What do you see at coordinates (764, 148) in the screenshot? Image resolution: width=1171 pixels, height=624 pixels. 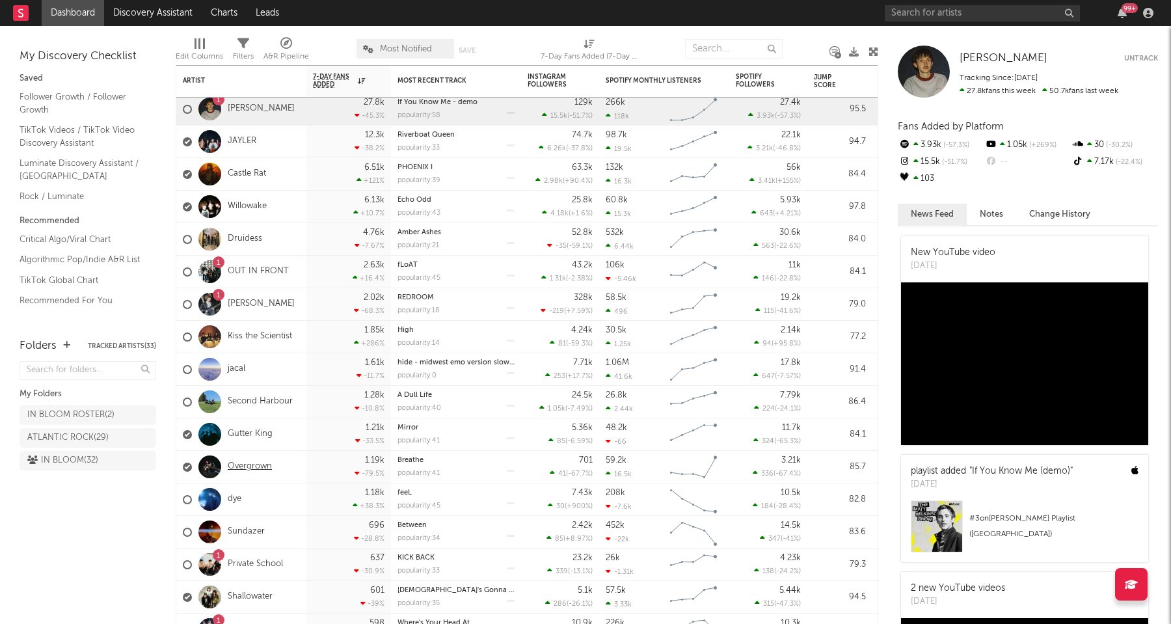 I see `span: 3.21k` at bounding box center [764, 148].